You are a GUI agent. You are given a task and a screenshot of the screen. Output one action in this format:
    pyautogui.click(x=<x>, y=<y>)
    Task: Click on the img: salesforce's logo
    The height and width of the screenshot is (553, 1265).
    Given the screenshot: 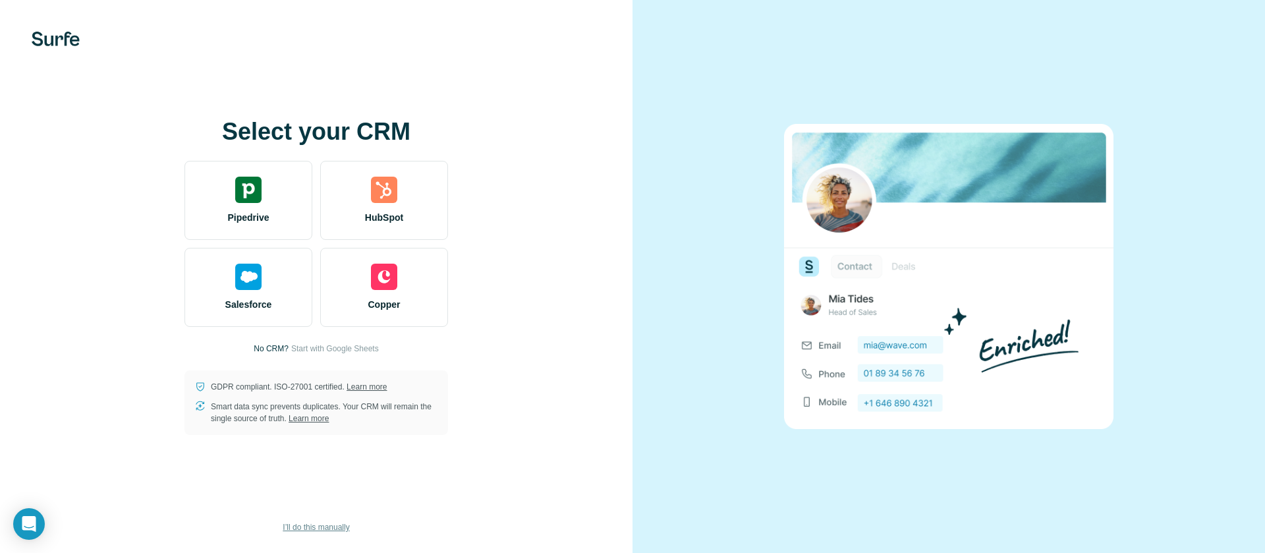 What is the action you would take?
    pyautogui.click(x=248, y=277)
    